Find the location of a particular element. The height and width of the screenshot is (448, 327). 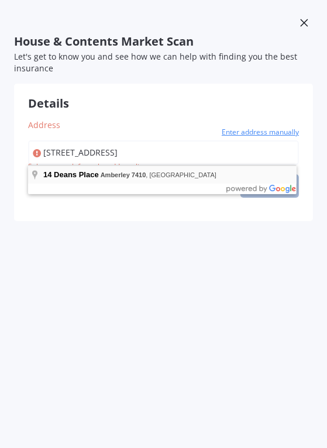

input: Enter address is located at coordinates (163, 153).